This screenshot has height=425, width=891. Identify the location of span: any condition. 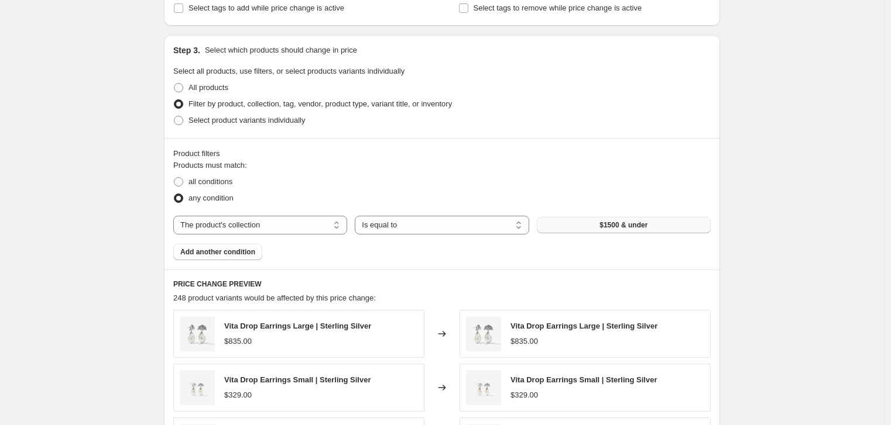
(211, 198).